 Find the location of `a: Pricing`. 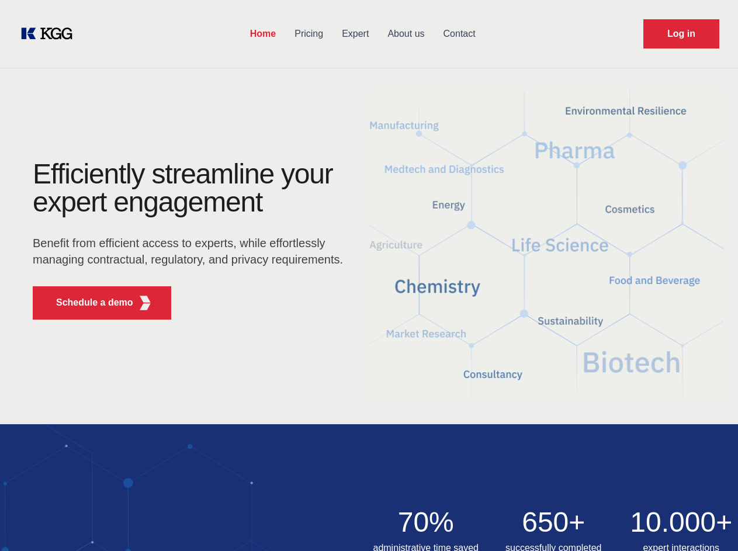

a: Pricing is located at coordinates (308, 34).